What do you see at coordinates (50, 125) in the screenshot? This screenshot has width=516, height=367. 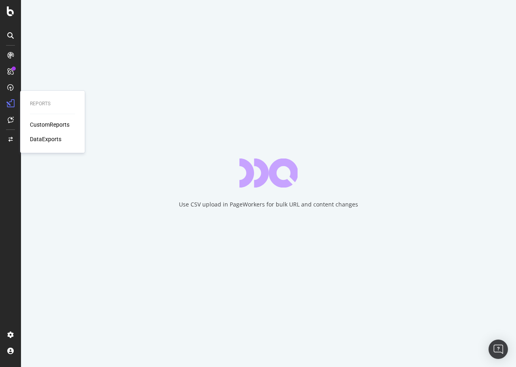 I see `div: CustomReports` at bounding box center [50, 125].